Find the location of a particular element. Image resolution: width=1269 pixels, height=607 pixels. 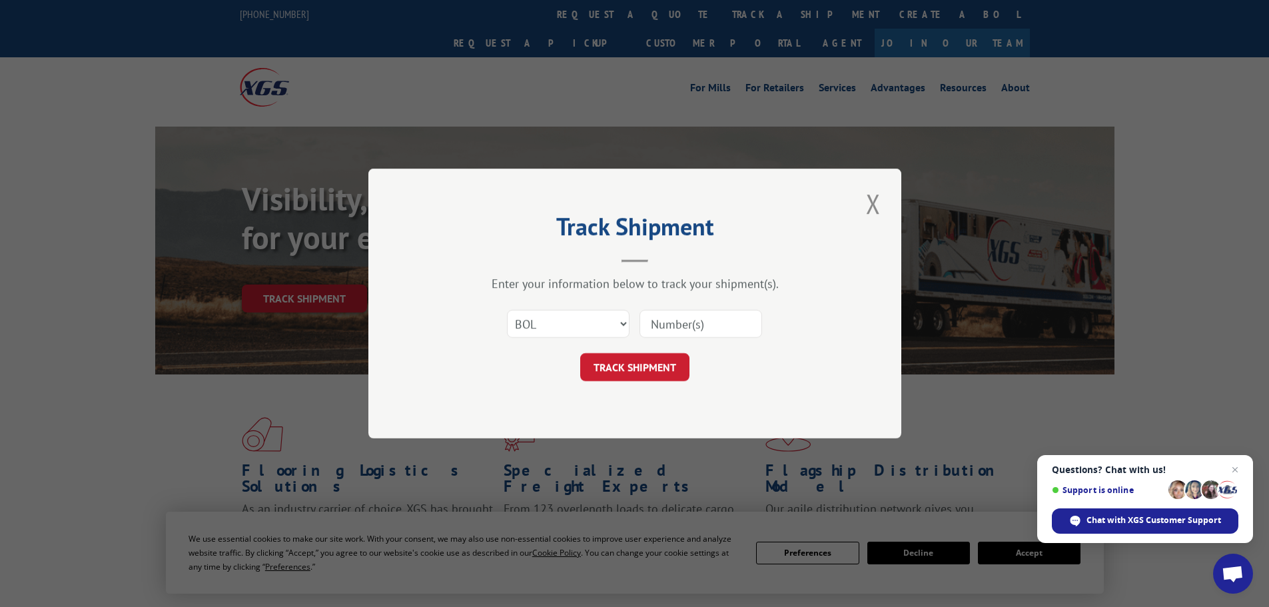

span: Questions? Chat with us! is located at coordinates (1145, 469).